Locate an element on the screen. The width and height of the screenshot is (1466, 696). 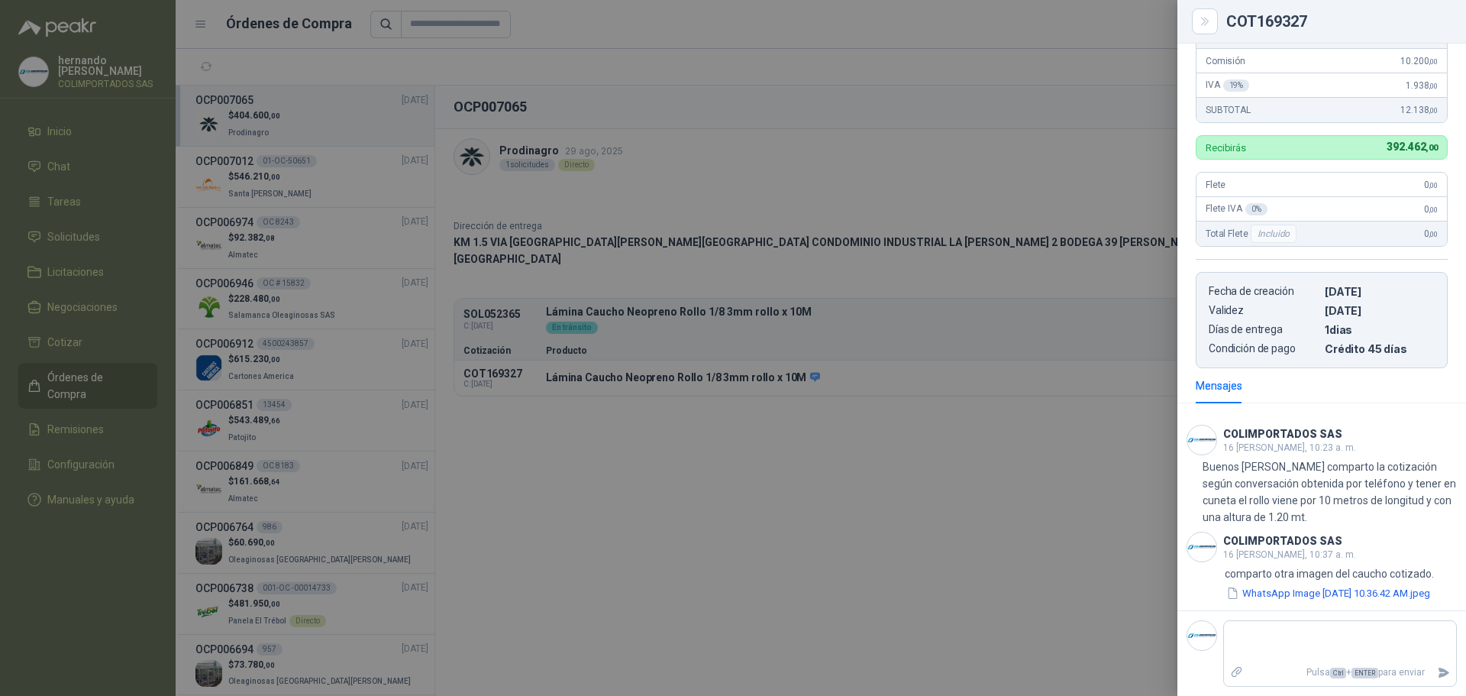
span: Flete is located at coordinates (1216, 185).